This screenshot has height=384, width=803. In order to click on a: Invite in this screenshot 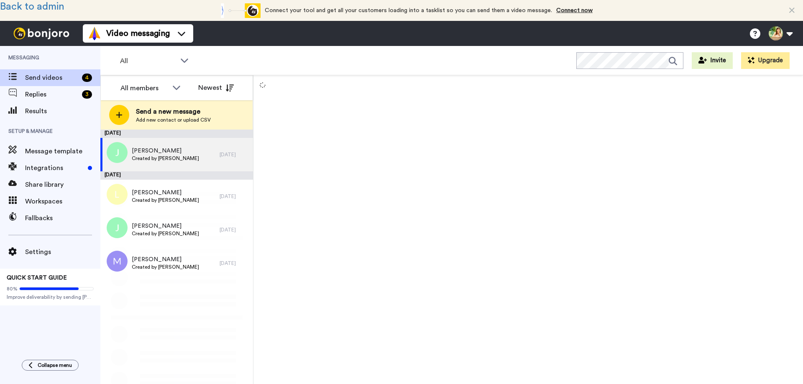, I will do `click(712, 61)`.